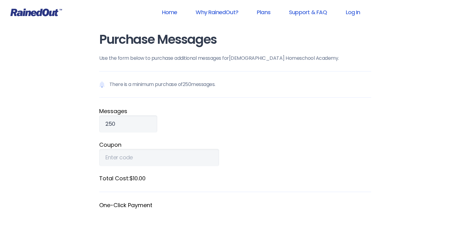 This screenshot has width=470, height=225. What do you see at coordinates (217, 12) in the screenshot?
I see `a: Why RainedOut?` at bounding box center [217, 12].